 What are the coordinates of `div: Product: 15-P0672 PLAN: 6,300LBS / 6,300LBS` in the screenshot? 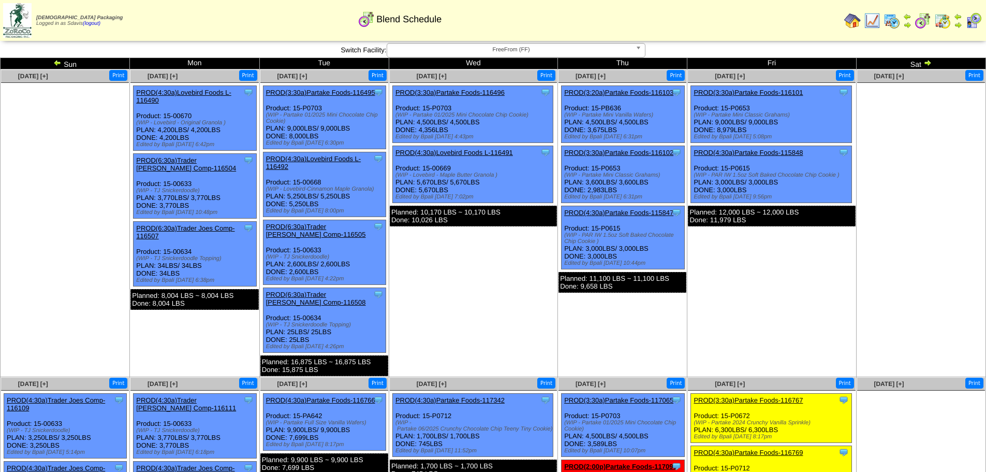 It's located at (771, 418).